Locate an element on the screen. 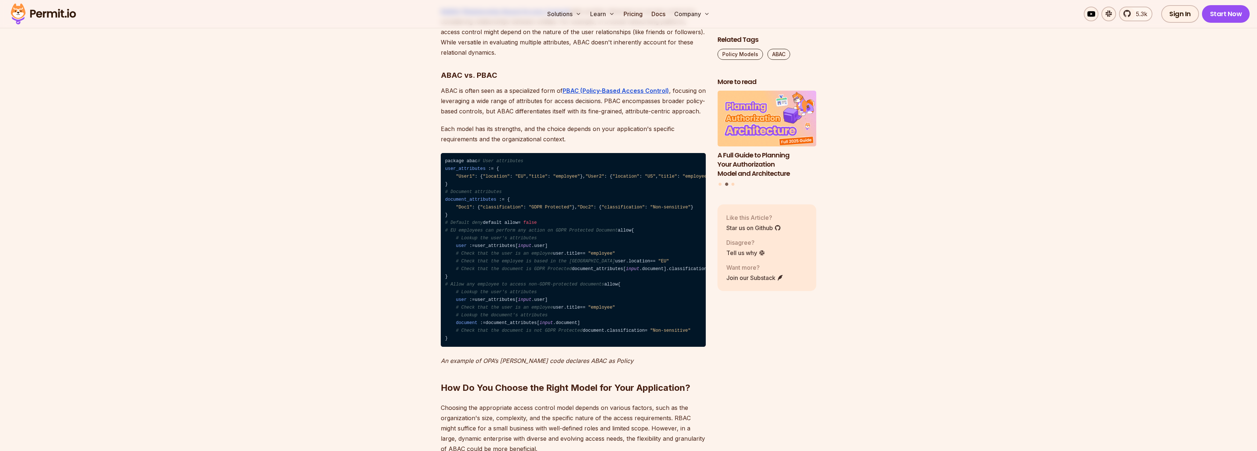  li: 2 of 3 is located at coordinates (767, 135).